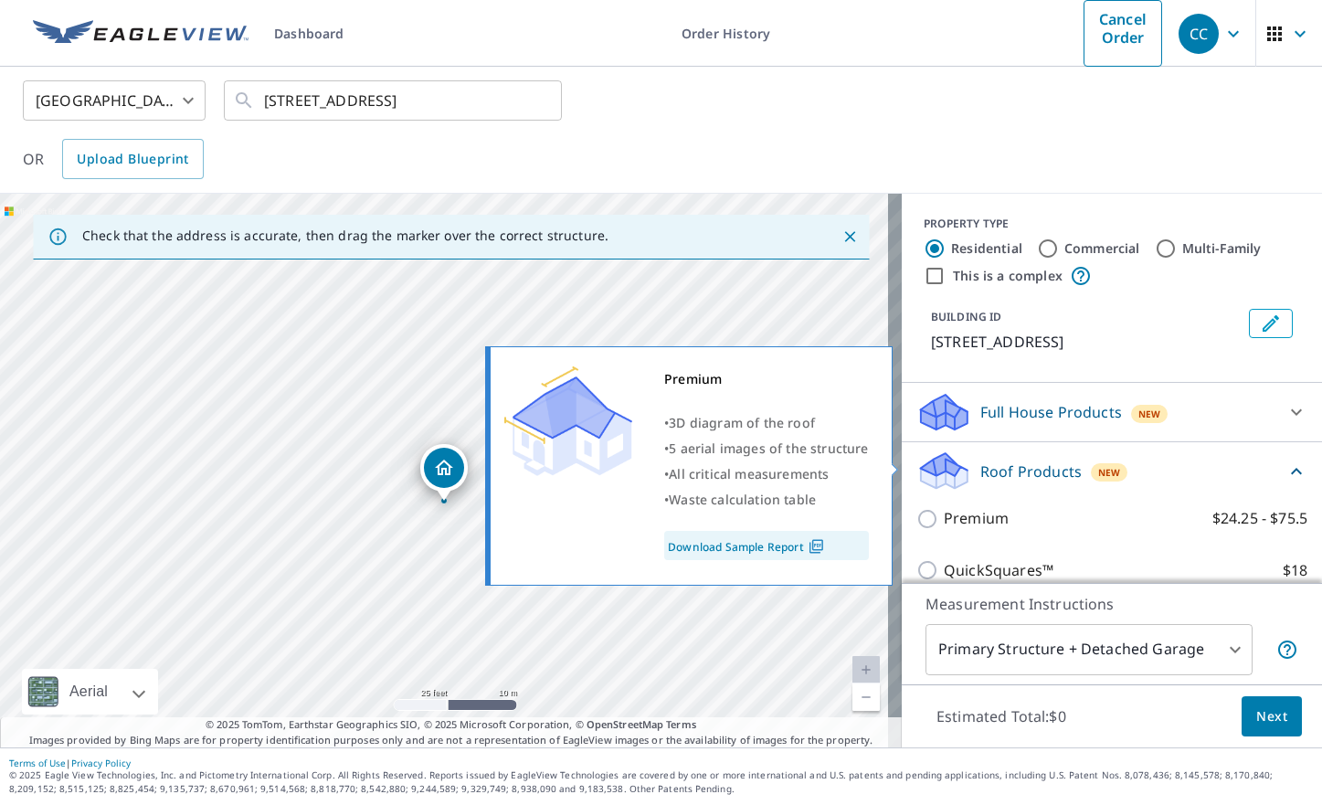 The image size is (1322, 805). Describe the element at coordinates (975, 518) in the screenshot. I see `p: Premium` at that location.